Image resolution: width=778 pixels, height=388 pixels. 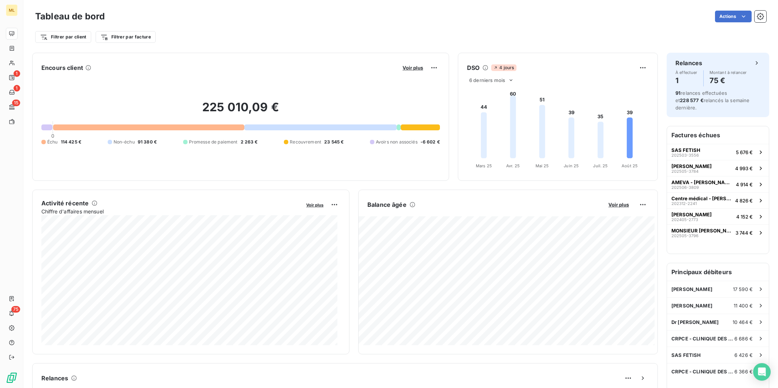 What do you see at coordinates (430, 142) in the screenshot?
I see `span: -6 602 €` at bounding box center [430, 142].